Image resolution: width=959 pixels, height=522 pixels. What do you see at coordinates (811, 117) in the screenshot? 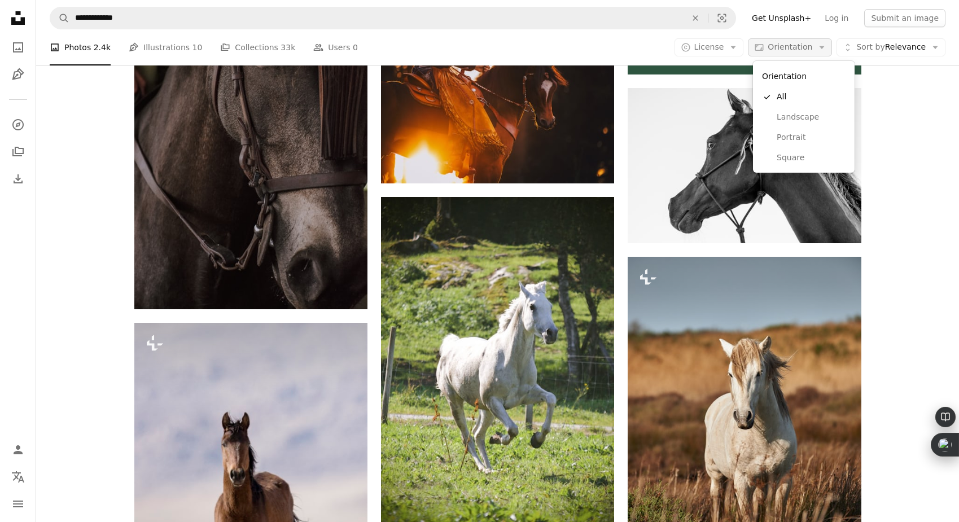
I see `span: Landscape` at bounding box center [811, 117].